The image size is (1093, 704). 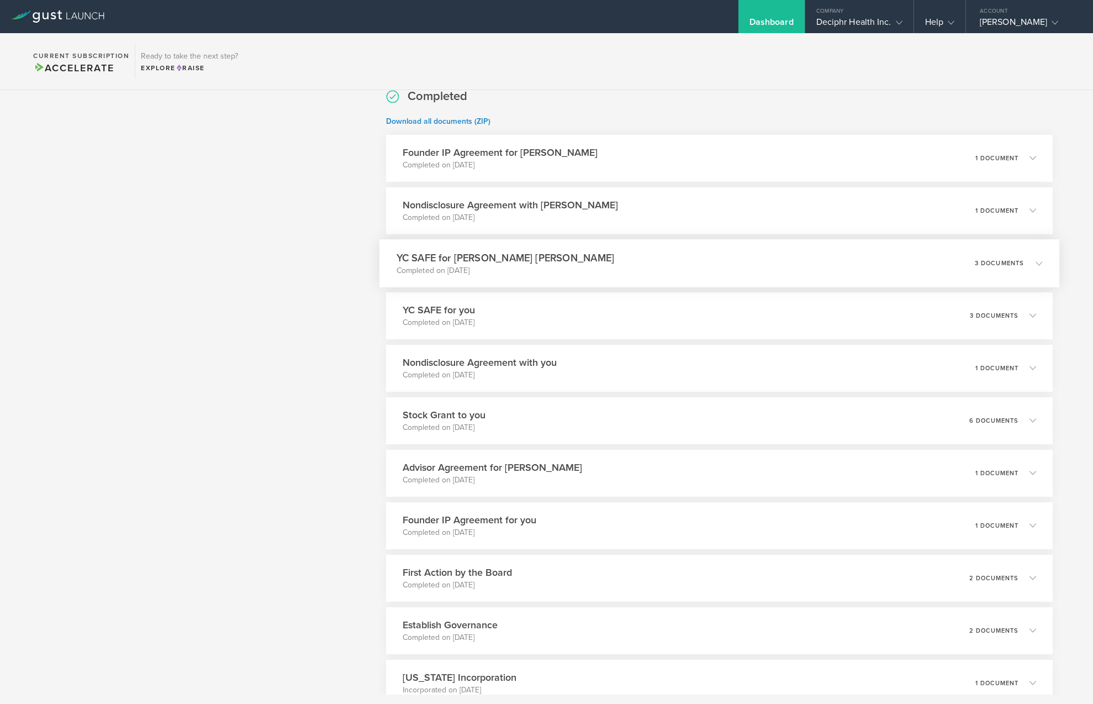 I want to click on h2: Completed, so click(x=437, y=96).